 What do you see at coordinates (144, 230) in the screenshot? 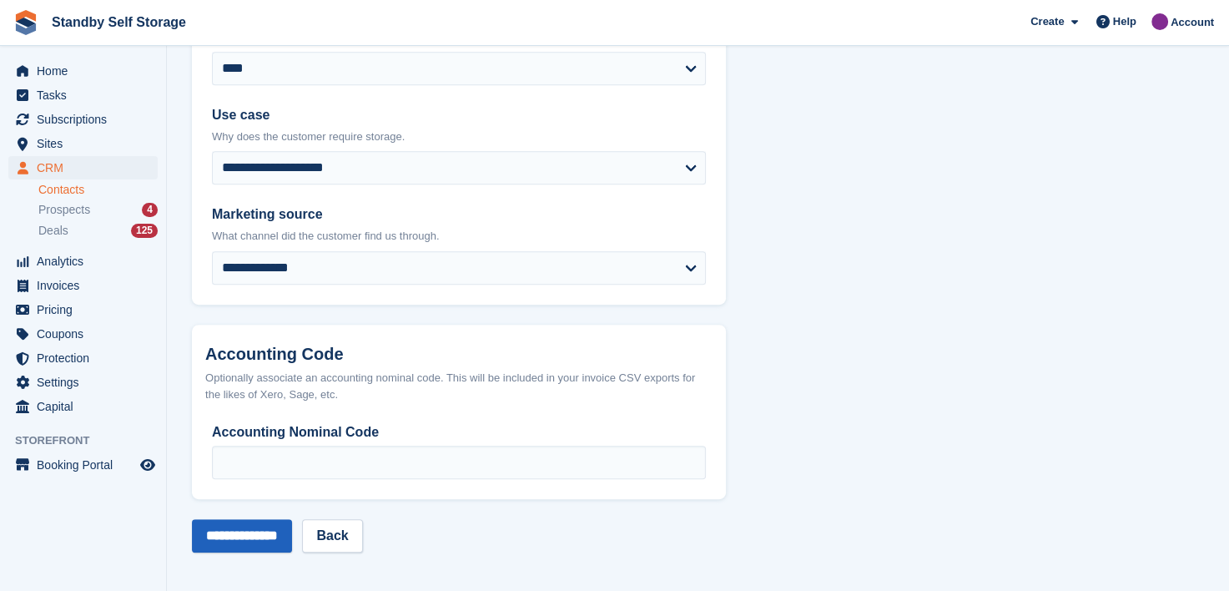
I see `div: 125` at bounding box center [144, 230].